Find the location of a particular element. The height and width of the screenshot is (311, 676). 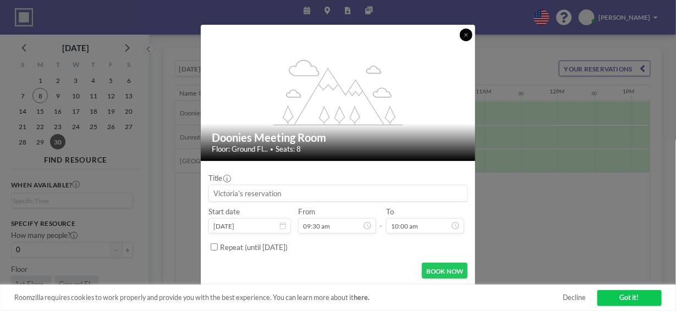

button: BOOK NOW is located at coordinates (444, 271).